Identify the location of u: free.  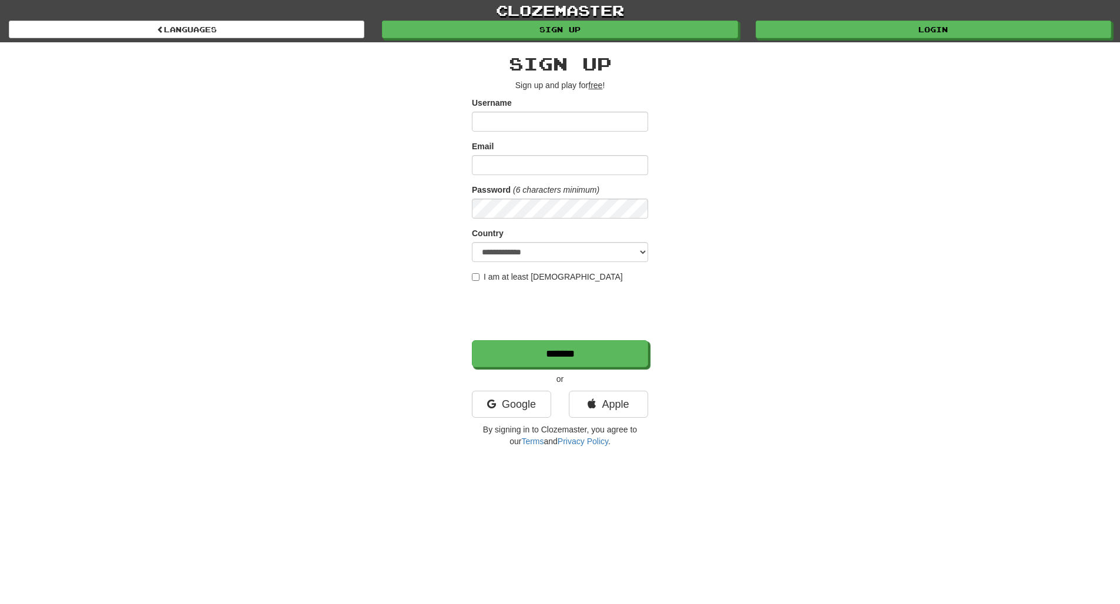
(595, 85).